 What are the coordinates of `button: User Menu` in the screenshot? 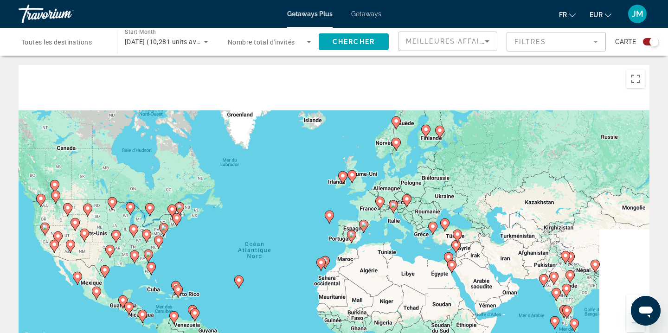 It's located at (637, 14).